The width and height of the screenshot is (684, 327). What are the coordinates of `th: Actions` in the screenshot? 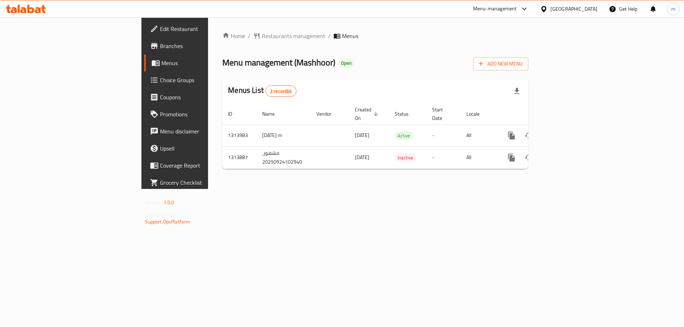 It's located at (537, 114).